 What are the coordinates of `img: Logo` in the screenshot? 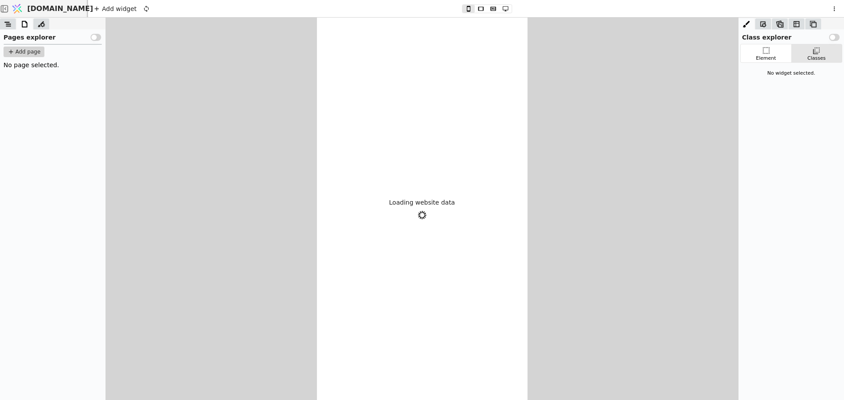 It's located at (17, 9).